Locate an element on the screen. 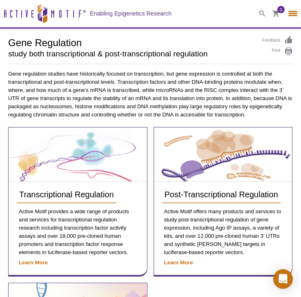 This screenshot has width=301, height=297. img: Post-Transcriptional Regulation is located at coordinates (223, 155).